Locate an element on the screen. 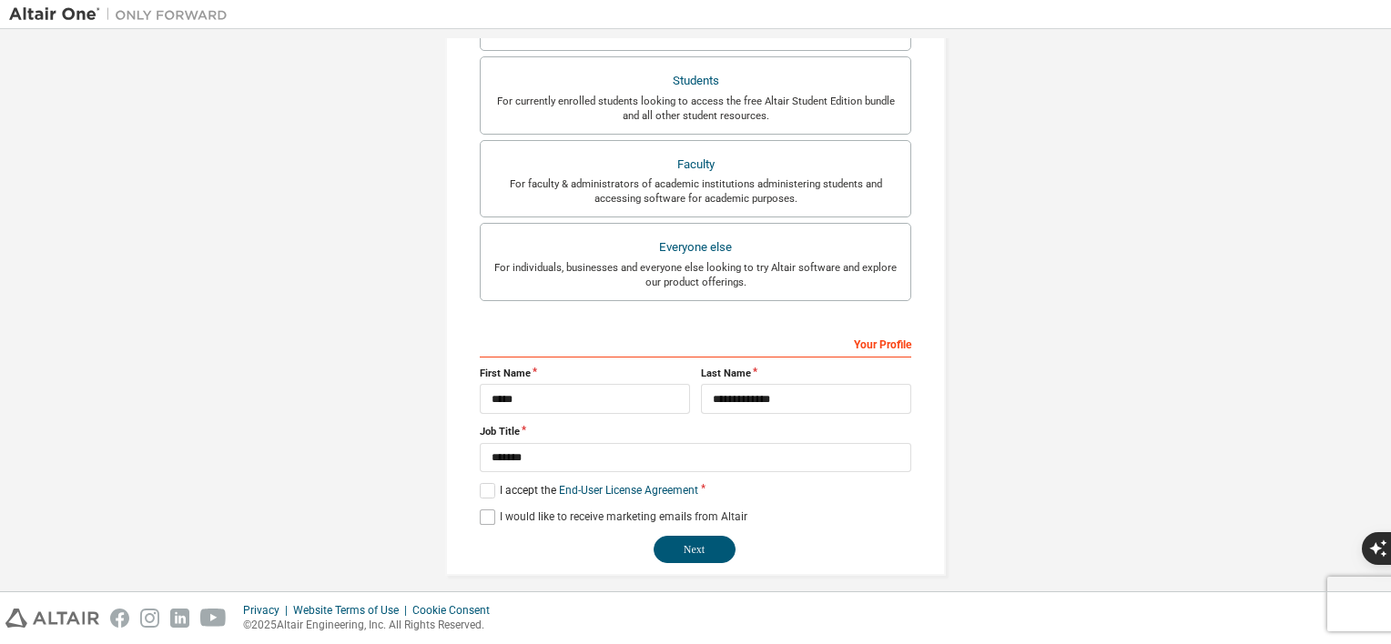  img: youtube.svg is located at coordinates (213, 618).